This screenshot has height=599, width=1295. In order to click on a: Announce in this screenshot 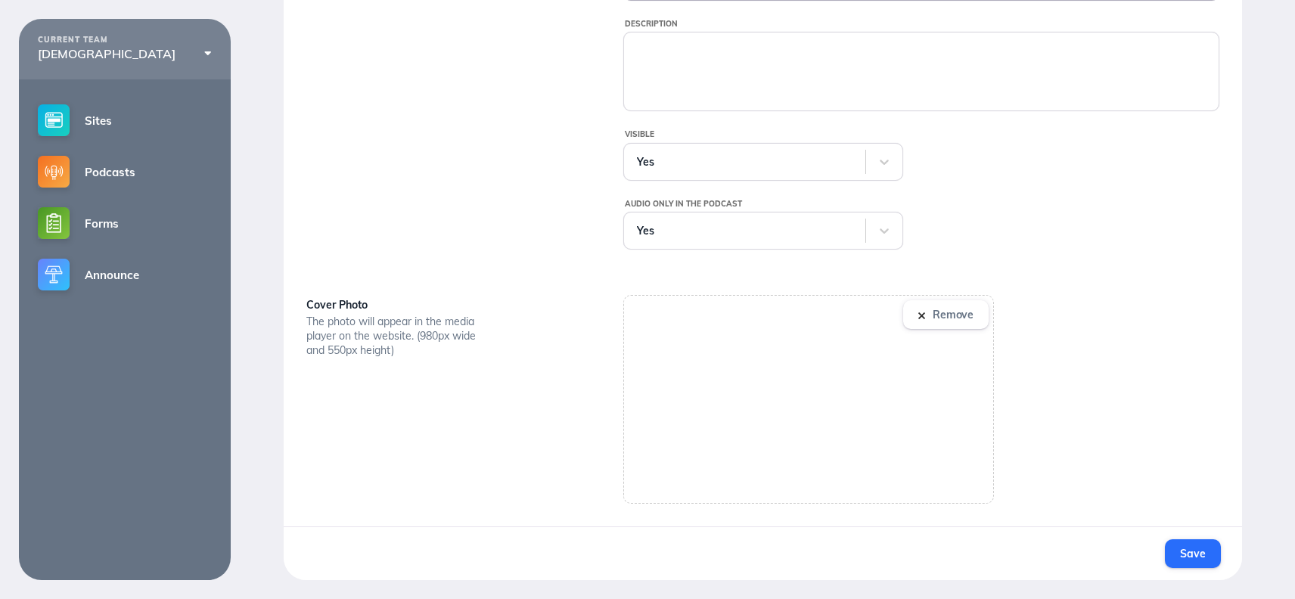, I will do `click(125, 275)`.